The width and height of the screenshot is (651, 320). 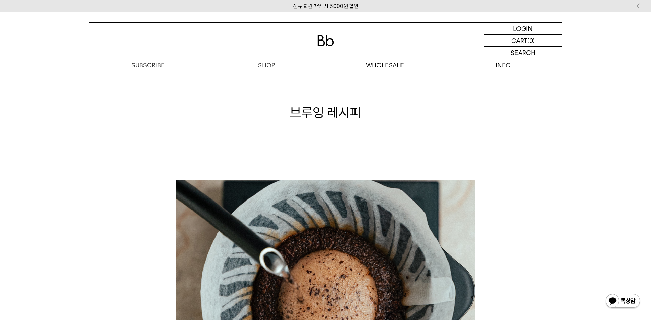 I want to click on p: SEARCH, so click(x=523, y=53).